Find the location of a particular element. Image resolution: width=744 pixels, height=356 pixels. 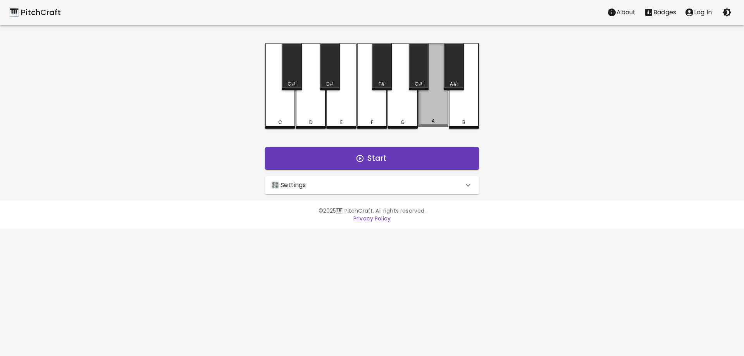

div: A is located at coordinates (433, 121).